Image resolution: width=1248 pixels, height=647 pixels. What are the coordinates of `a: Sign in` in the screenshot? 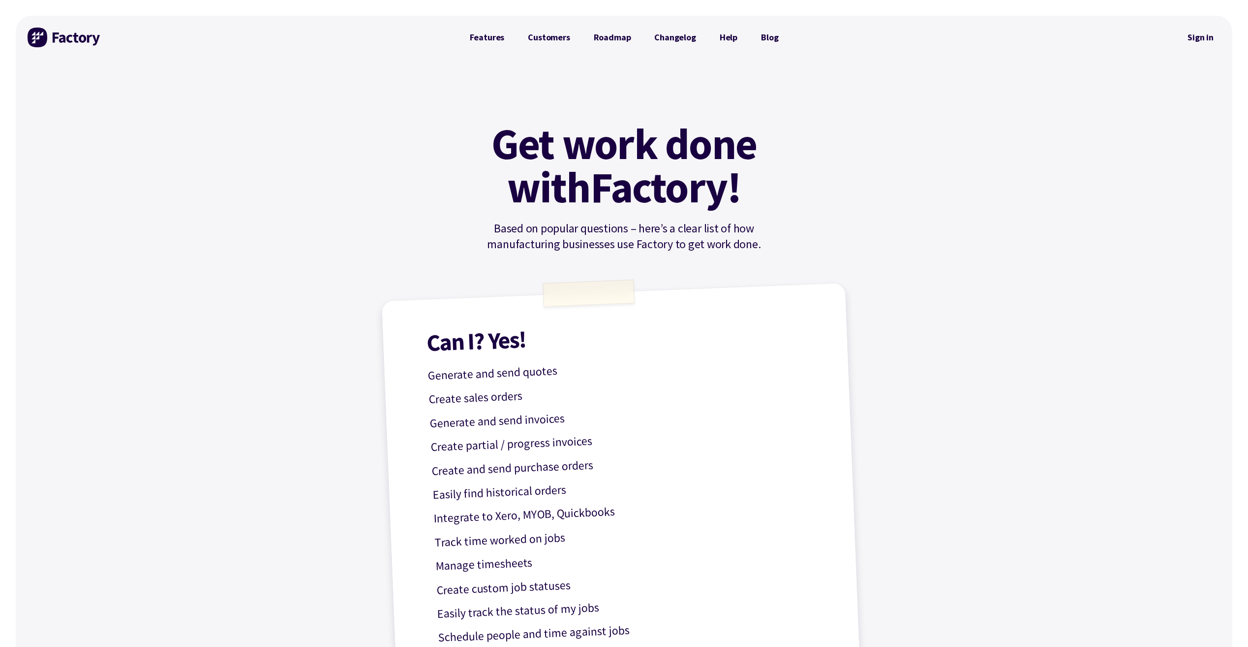 It's located at (1201, 37).